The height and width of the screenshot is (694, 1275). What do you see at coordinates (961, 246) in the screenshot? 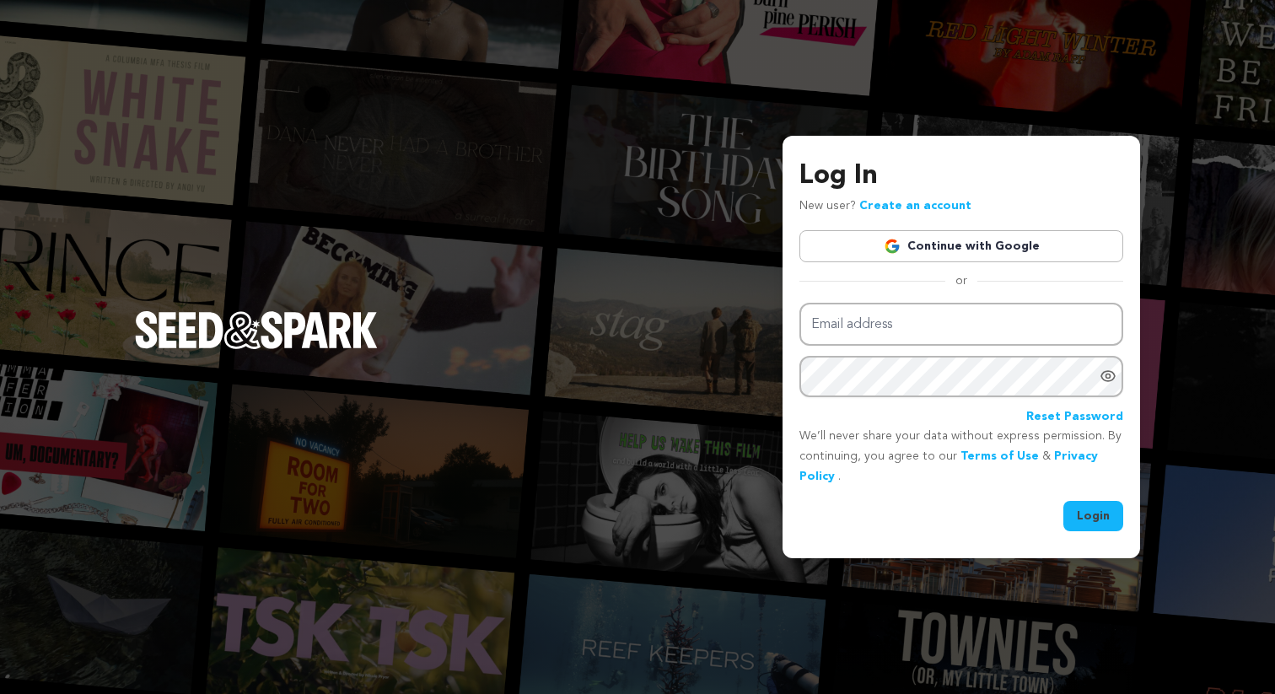
I see `a: Continue with Google` at bounding box center [961, 246].